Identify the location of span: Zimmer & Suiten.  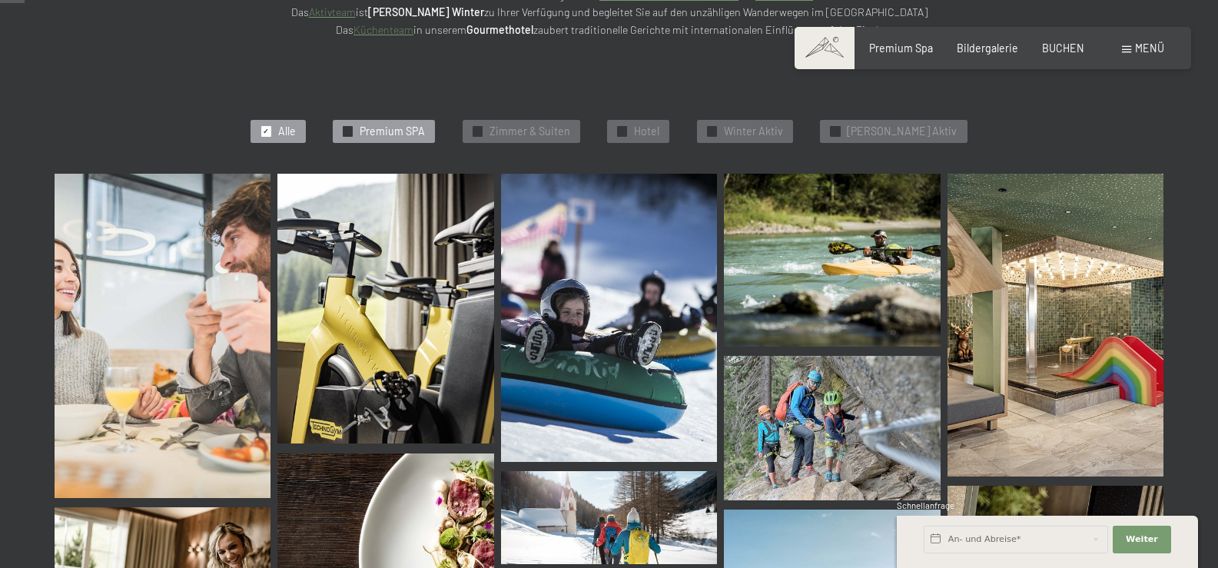
(529, 131).